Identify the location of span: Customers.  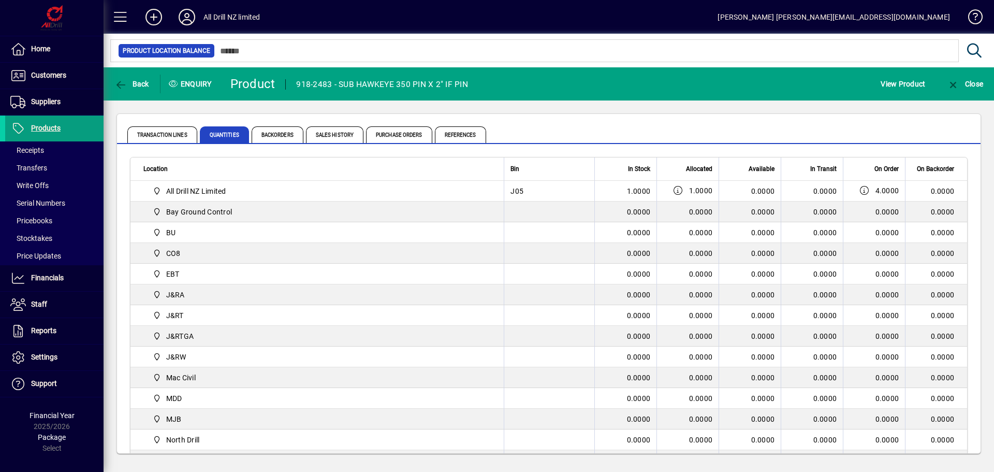
(49, 75).